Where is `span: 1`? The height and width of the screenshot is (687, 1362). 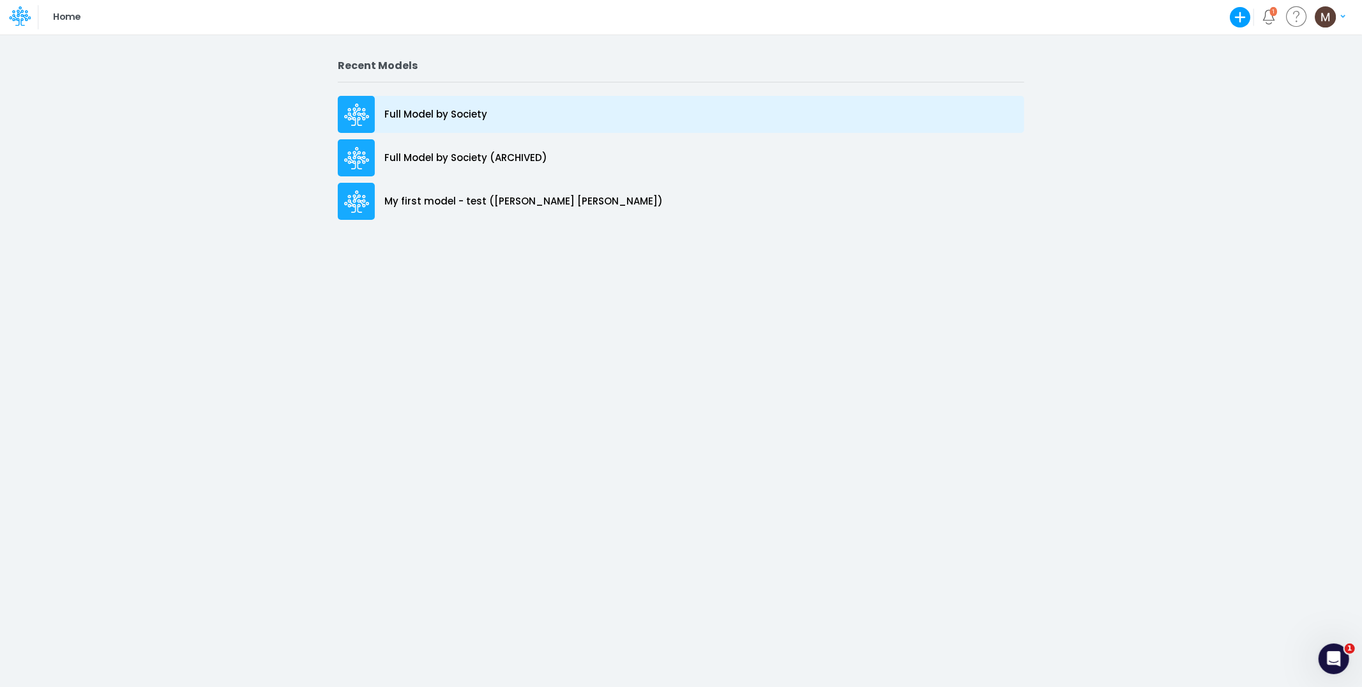
span: 1 is located at coordinates (1350, 648).